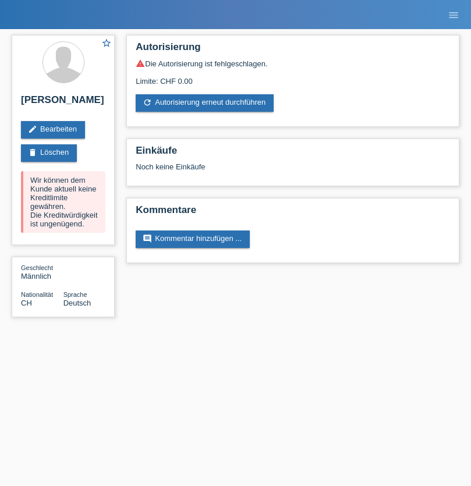  I want to click on a: editBearbeiten, so click(53, 130).